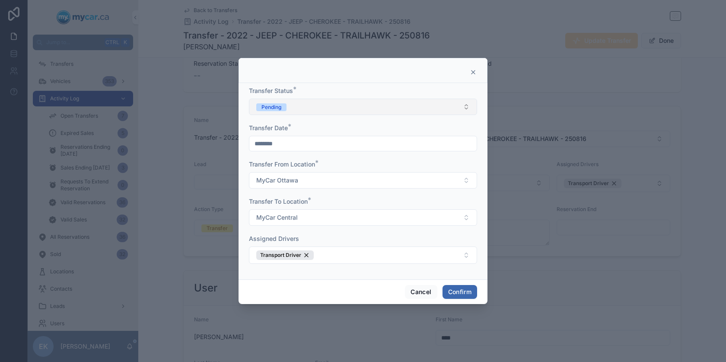 Image resolution: width=726 pixels, height=362 pixels. What do you see at coordinates (277, 217) in the screenshot?
I see `span: MyCar Central` at bounding box center [277, 217].